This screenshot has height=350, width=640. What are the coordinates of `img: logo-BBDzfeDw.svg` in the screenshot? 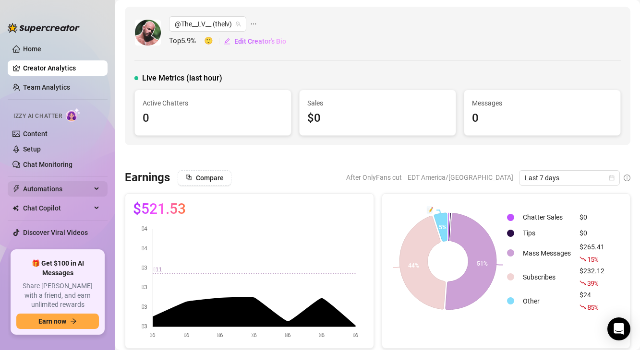 It's located at (44, 28).